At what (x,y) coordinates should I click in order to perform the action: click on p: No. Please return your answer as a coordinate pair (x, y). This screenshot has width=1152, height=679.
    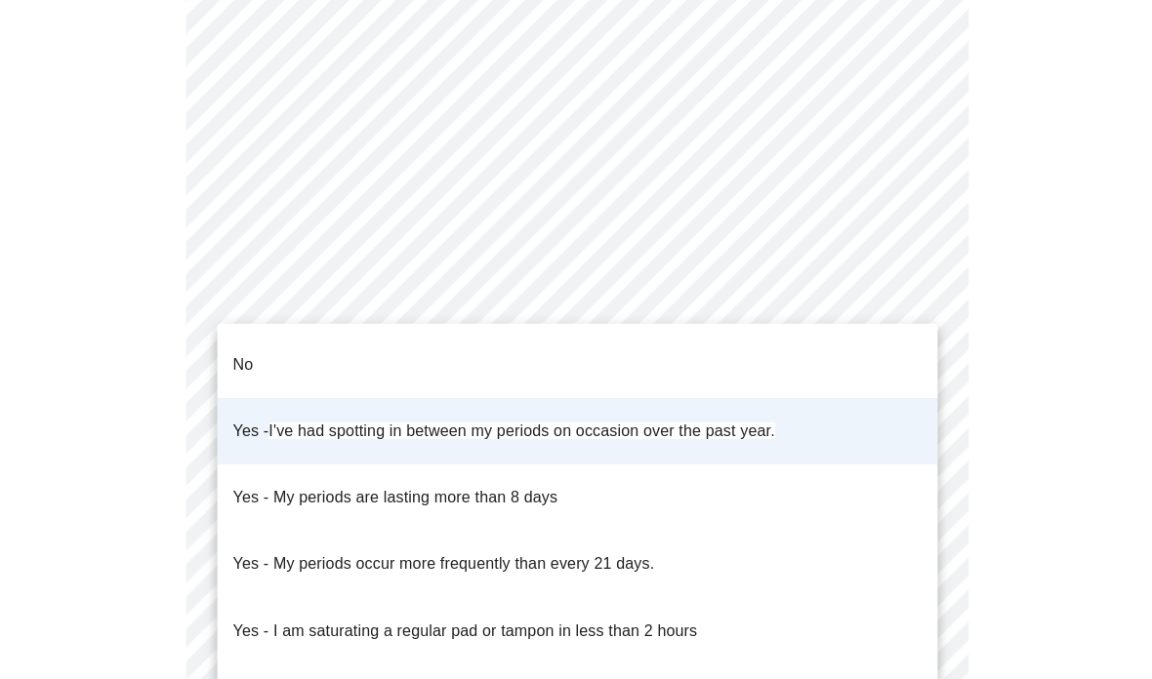
    Looking at the image, I should click on (242, 364).